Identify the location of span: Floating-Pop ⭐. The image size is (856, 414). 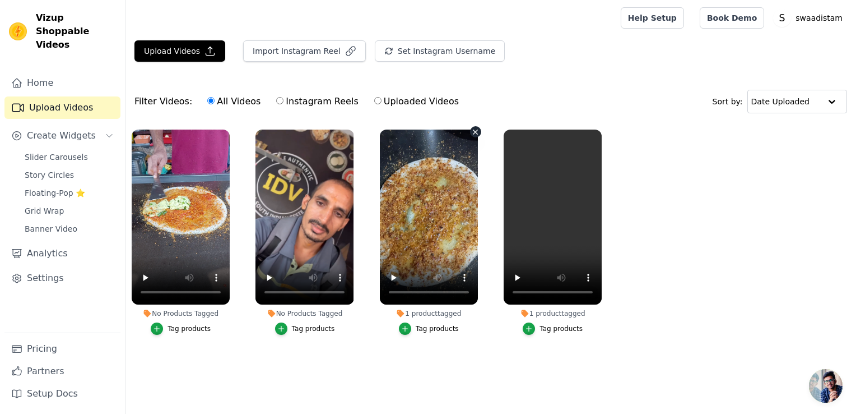
(55, 193).